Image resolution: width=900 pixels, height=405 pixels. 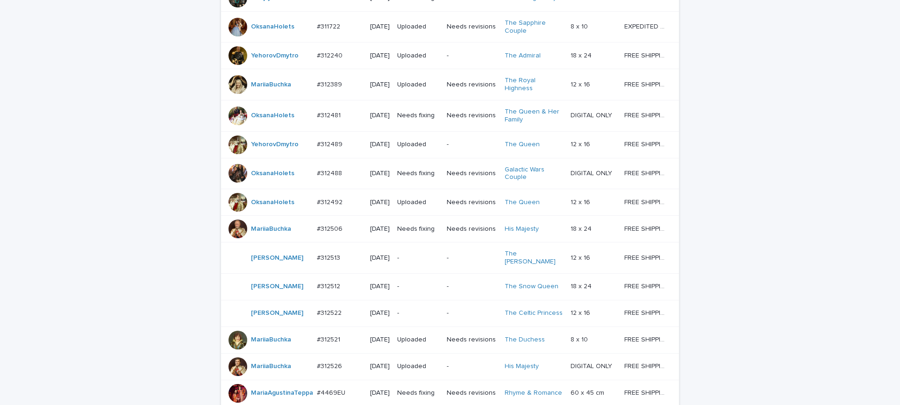 What do you see at coordinates (534, 313) in the screenshot?
I see `a: The Celtic Princess` at bounding box center [534, 313].